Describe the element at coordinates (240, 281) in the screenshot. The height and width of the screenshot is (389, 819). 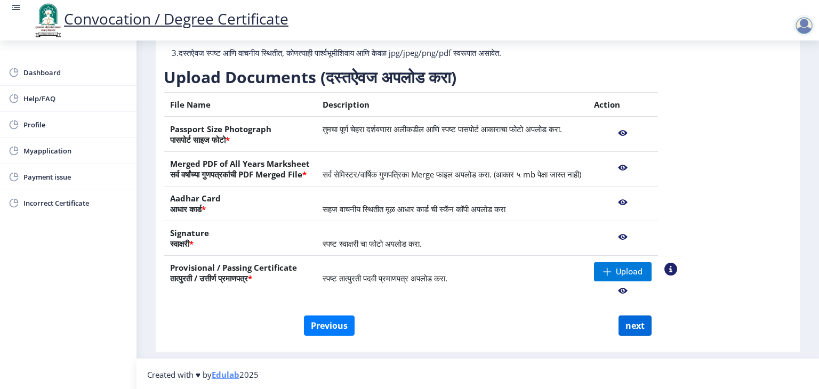
I see `th: Provisional / Passing Certificate तात्पुरती / उत्तीर्ण प्रमाणपत्र` at that location.